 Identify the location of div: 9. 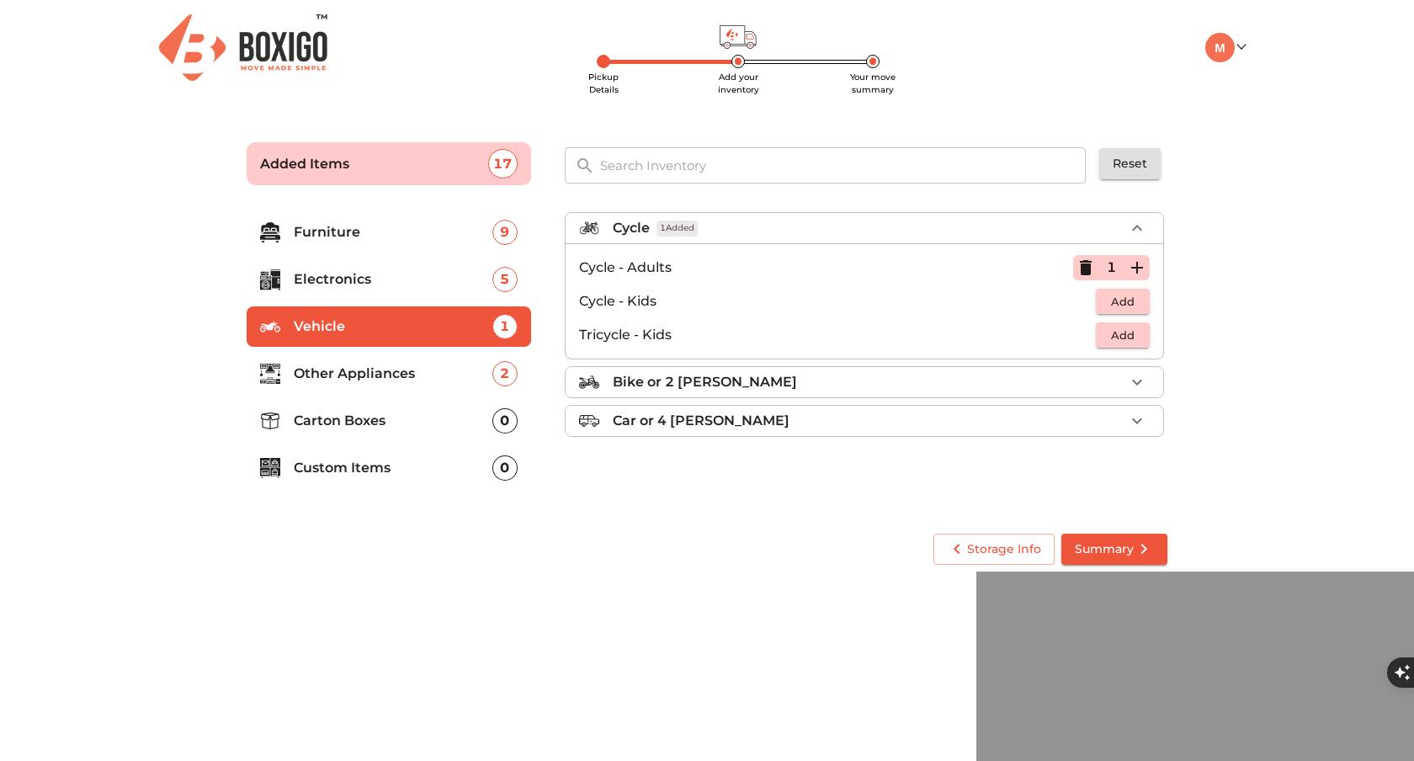
(505, 232).